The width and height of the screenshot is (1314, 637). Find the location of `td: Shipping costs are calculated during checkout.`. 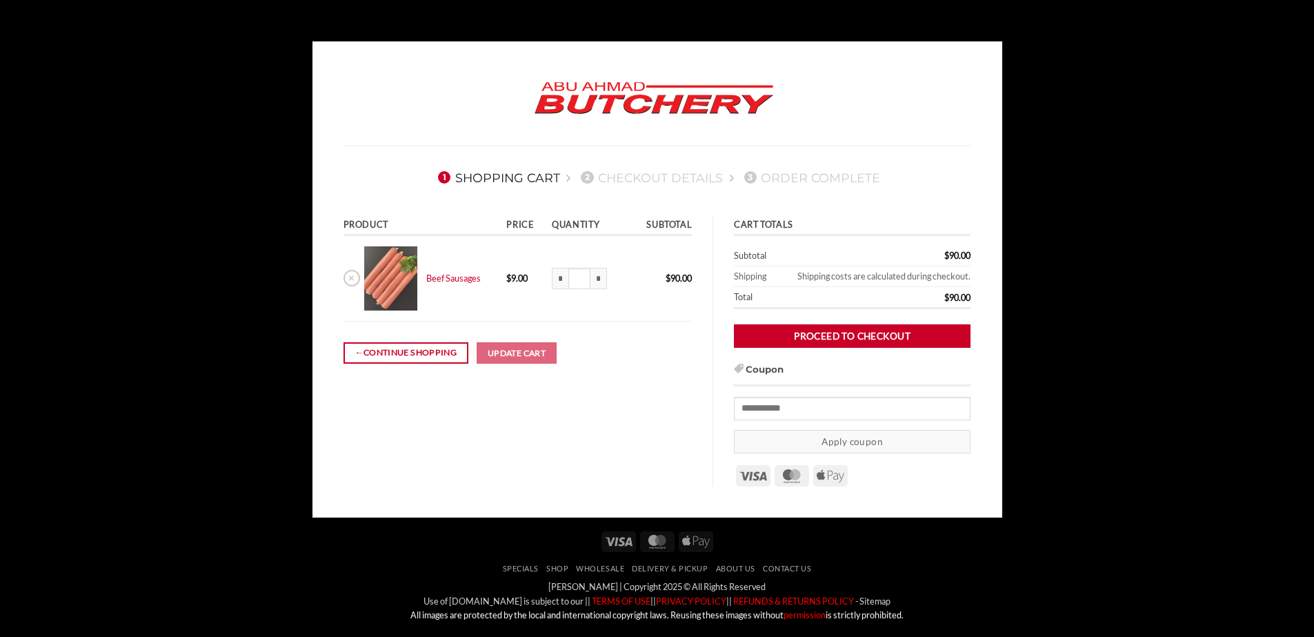

td: Shipping costs are calculated during checkout. is located at coordinates (873, 277).